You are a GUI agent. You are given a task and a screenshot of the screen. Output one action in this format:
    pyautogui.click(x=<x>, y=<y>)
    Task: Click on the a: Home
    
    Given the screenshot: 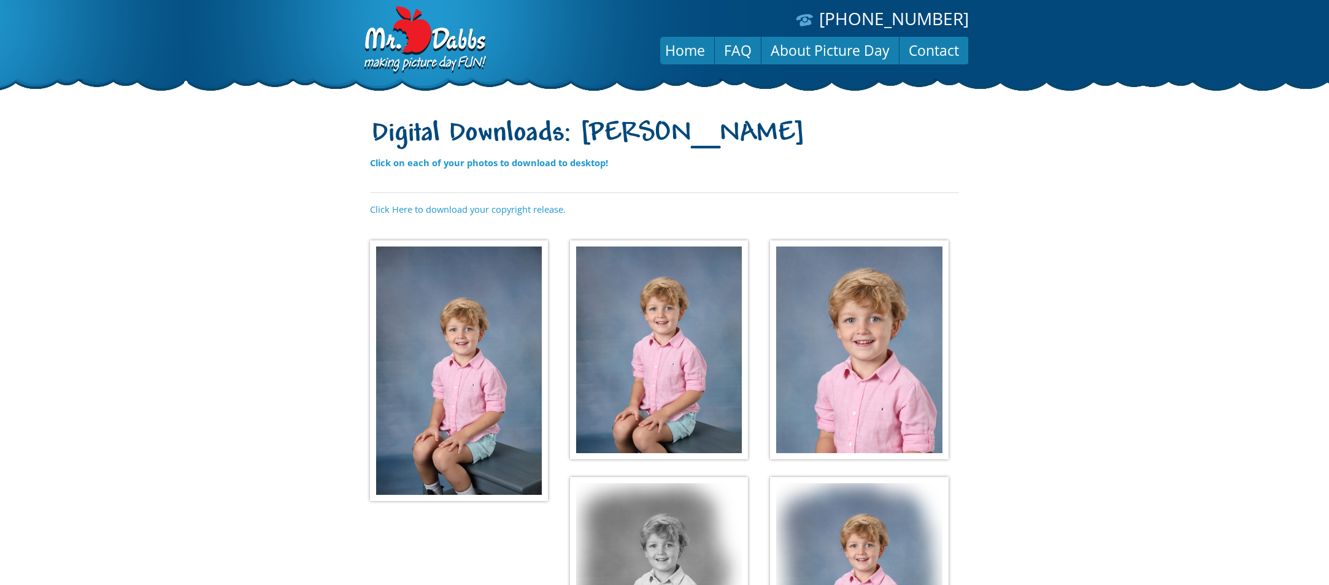 What is the action you would take?
    pyautogui.click(x=685, y=50)
    